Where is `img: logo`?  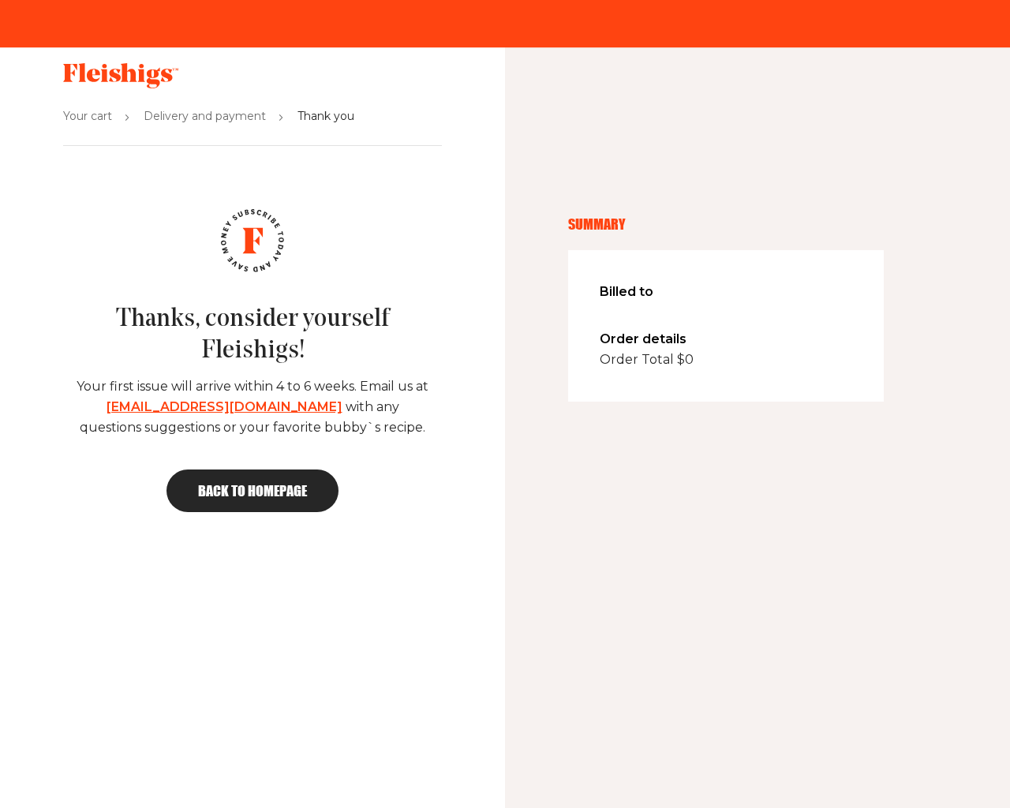 img: logo is located at coordinates (252, 241).